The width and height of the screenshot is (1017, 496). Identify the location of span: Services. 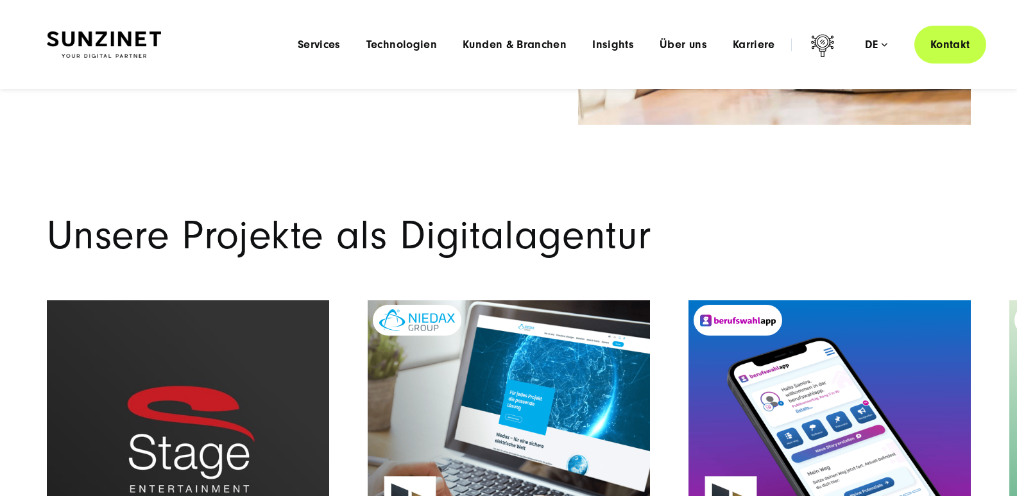
(319, 45).